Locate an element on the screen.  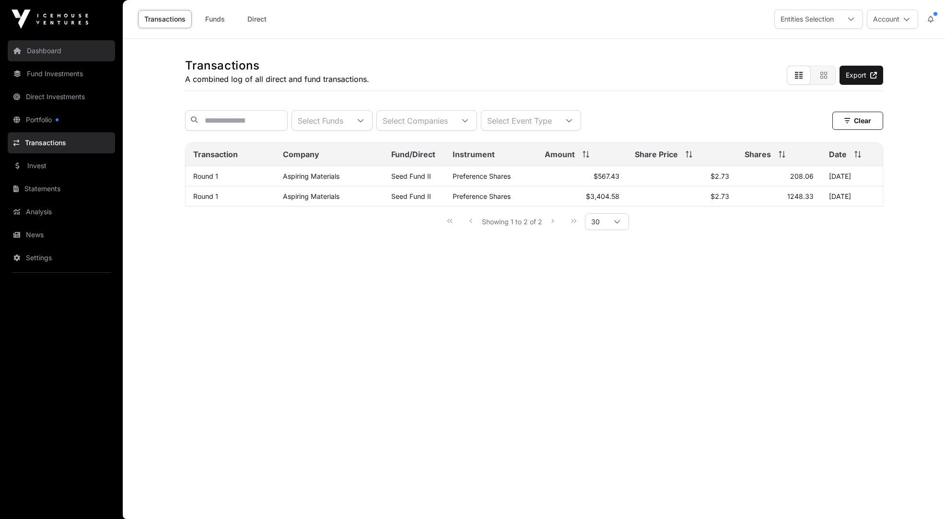
div: Chat Widget is located at coordinates (921, 496).